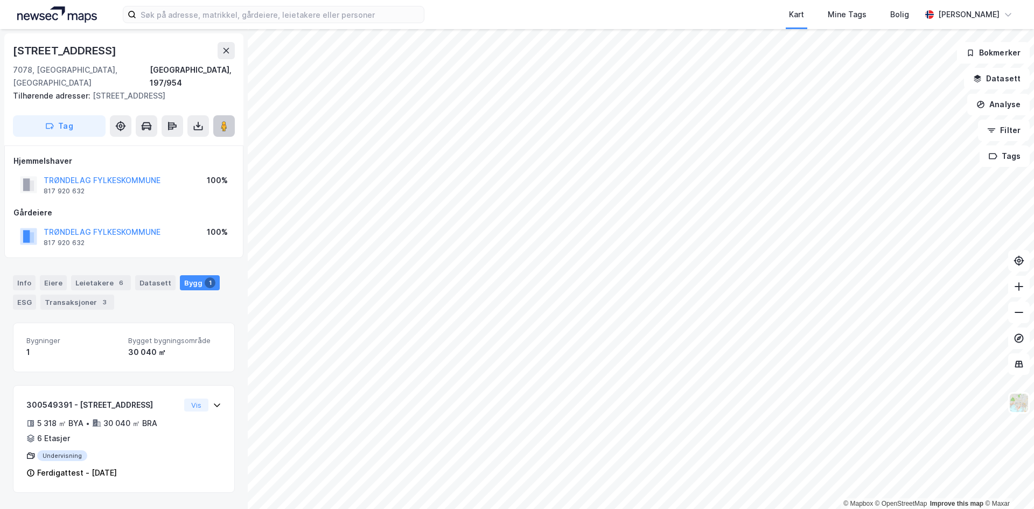 The image size is (1034, 509). I want to click on div: 6, so click(121, 283).